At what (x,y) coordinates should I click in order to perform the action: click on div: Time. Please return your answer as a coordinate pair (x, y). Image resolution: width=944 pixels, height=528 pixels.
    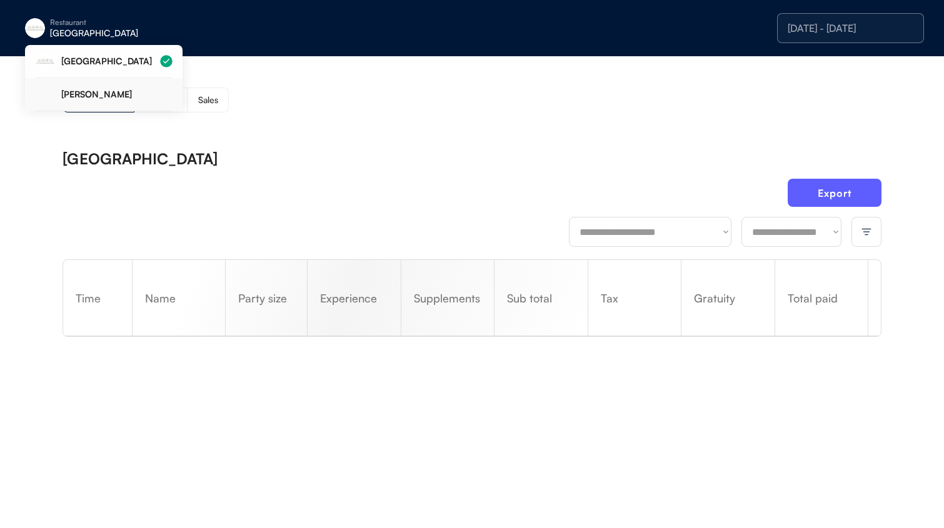
    Looking at the image, I should click on (98, 298).